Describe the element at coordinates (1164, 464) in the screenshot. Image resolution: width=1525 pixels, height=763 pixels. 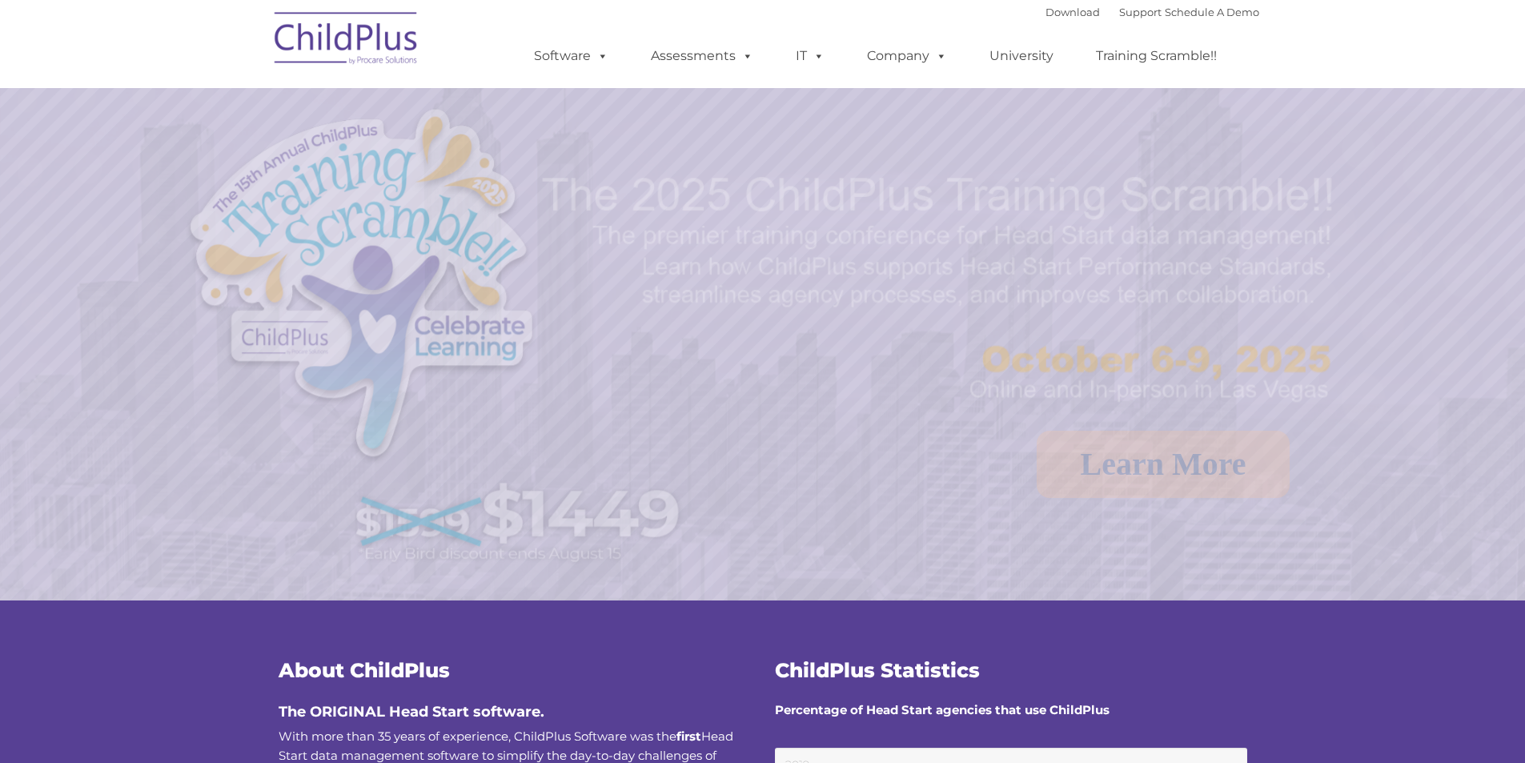
I see `a: Learn More` at that location.